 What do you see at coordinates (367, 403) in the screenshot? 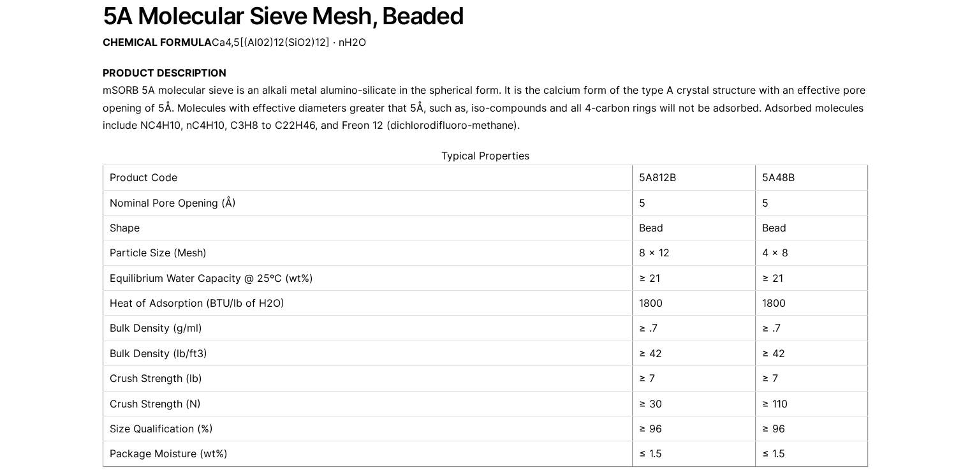
I see `td: Crush Strength (N)` at bounding box center [367, 403].